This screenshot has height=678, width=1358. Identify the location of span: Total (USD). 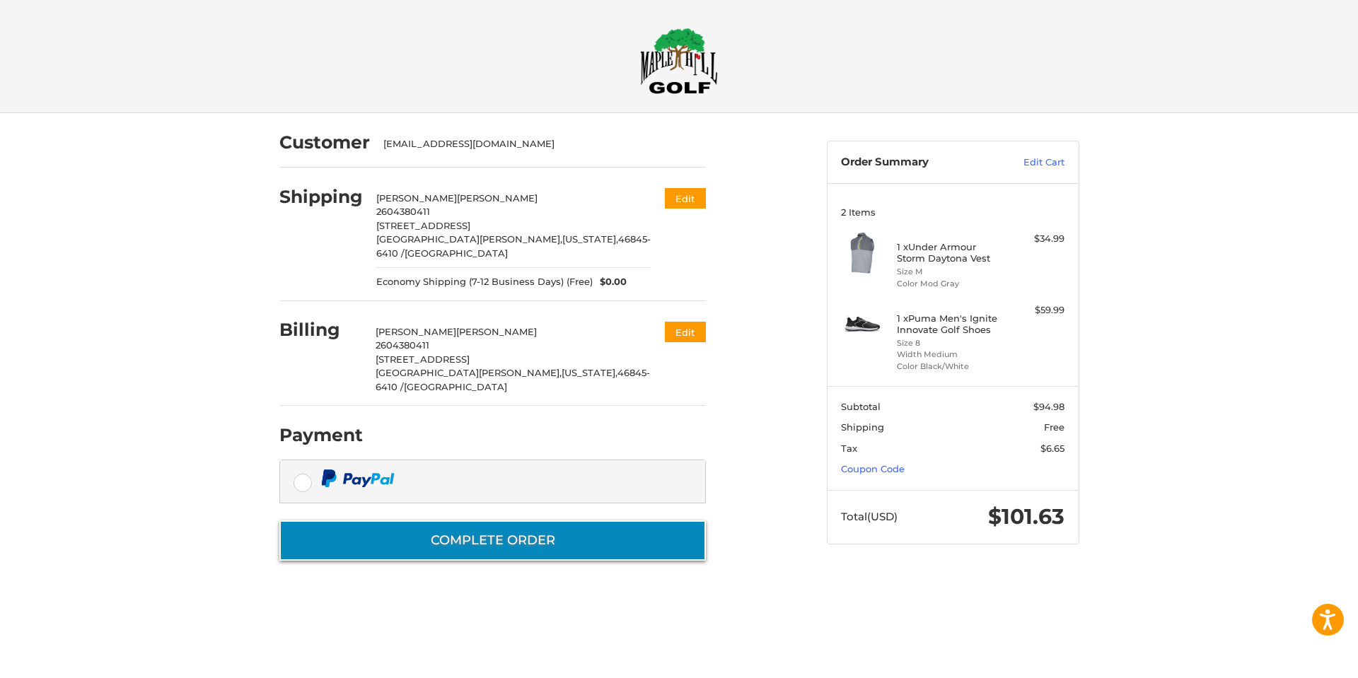
(870, 516).